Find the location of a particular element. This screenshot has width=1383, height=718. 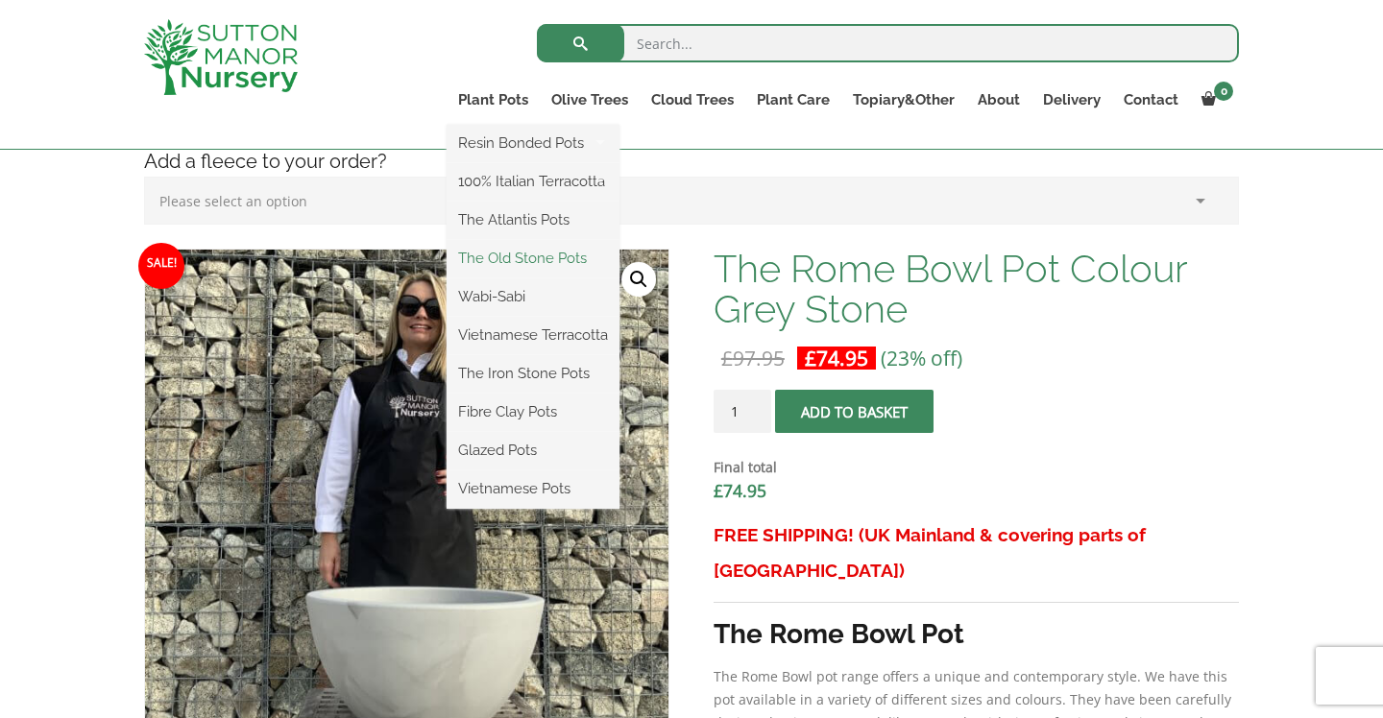

bdi: 97.95 is located at coordinates (753, 358).